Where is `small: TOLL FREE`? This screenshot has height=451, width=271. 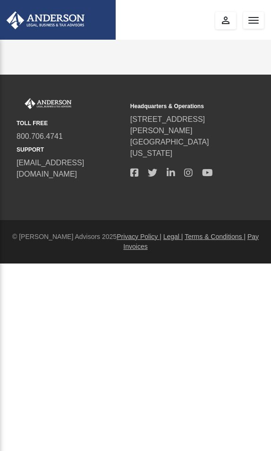
small: TOLL FREE is located at coordinates (70, 123).